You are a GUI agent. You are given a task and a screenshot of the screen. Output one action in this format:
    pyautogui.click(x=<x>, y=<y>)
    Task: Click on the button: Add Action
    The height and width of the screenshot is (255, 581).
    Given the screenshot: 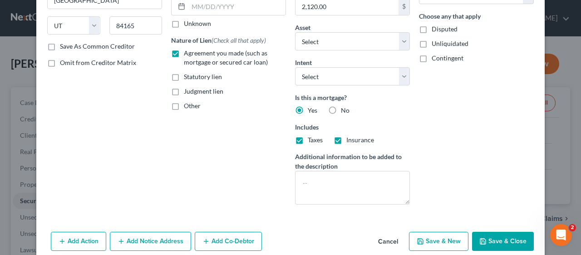 What is the action you would take?
    pyautogui.click(x=78, y=241)
    